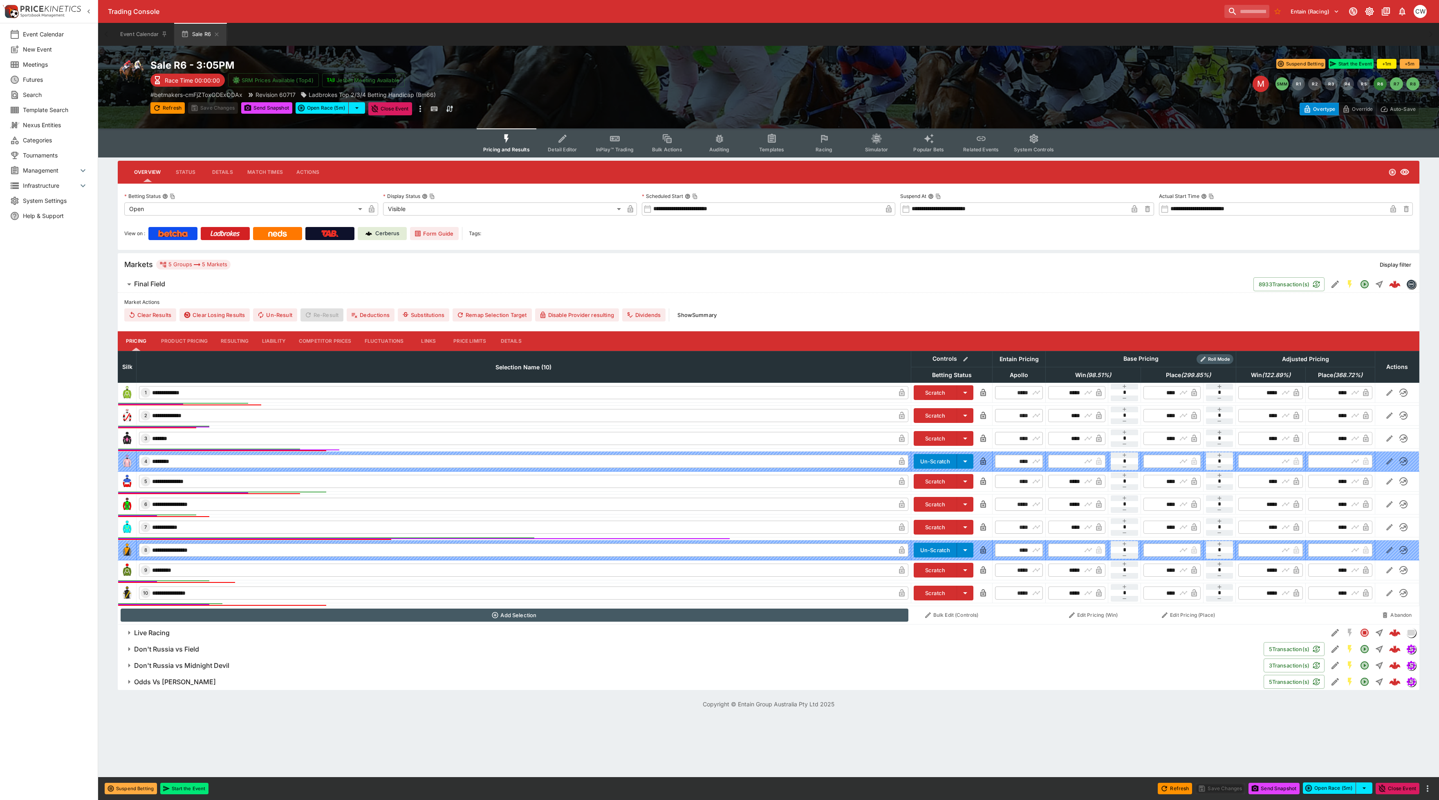 This screenshot has height=800, width=1439. I want to click on th: Apollo, so click(1019, 374).